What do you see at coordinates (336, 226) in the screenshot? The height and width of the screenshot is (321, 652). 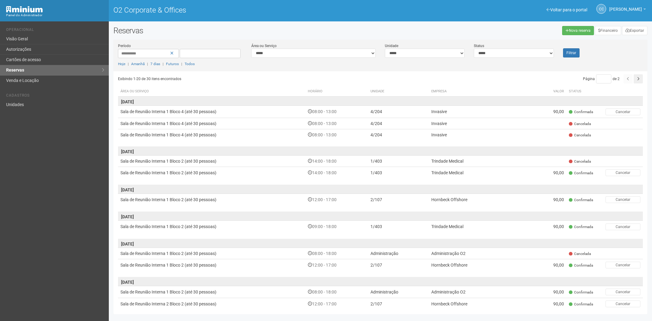 I see `td: 09:00 - 18:00` at bounding box center [336, 226].